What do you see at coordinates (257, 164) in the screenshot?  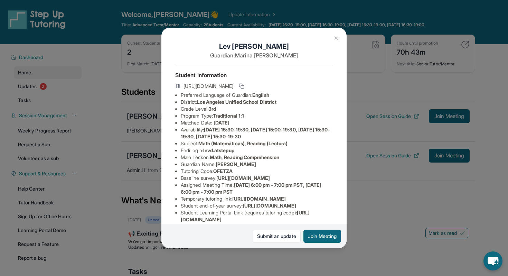 I see `li: Guardian Name :` at bounding box center [257, 164].